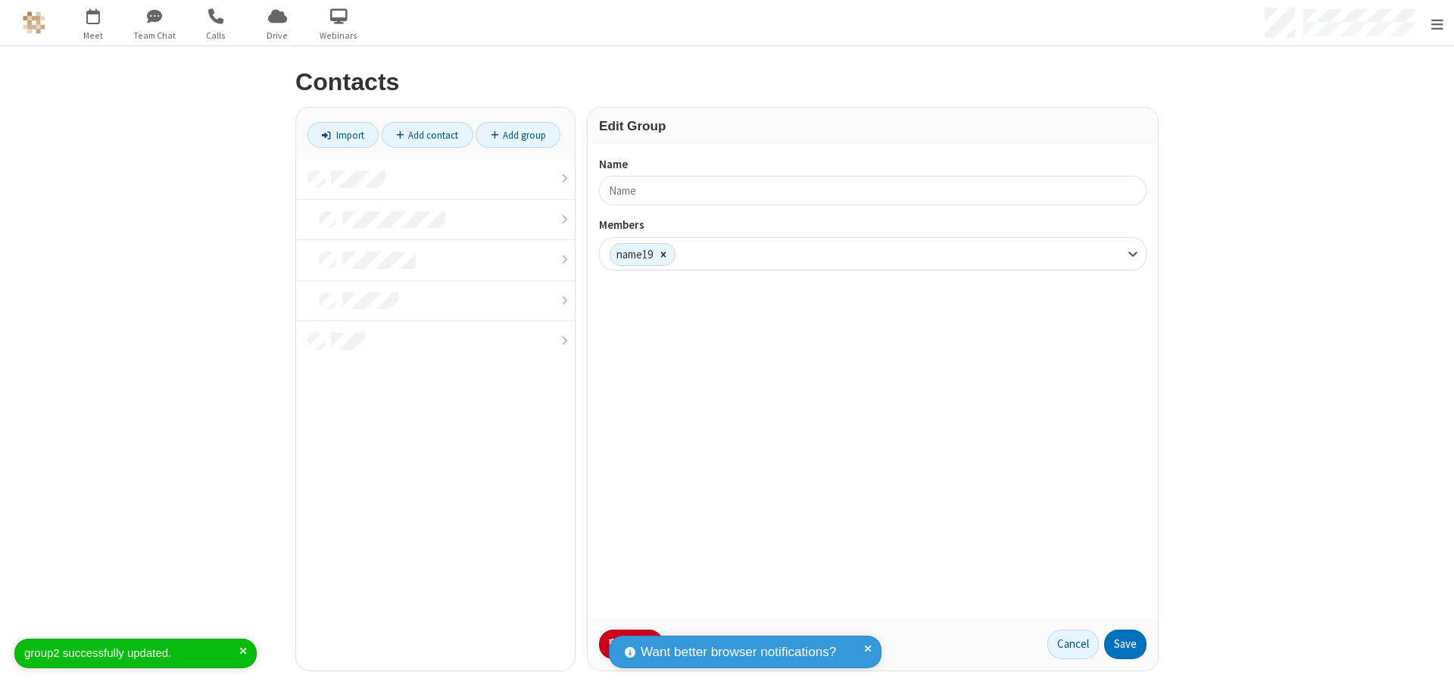 This screenshot has width=1454, height=694. Describe the element at coordinates (343, 135) in the screenshot. I see `a: Import` at that location.